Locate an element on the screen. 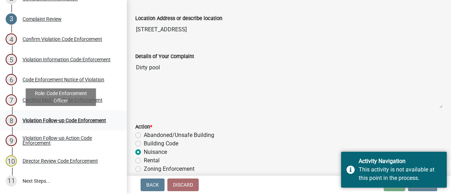 The image size is (451, 194). textarea: Dirty pool is located at coordinates (289, 85).